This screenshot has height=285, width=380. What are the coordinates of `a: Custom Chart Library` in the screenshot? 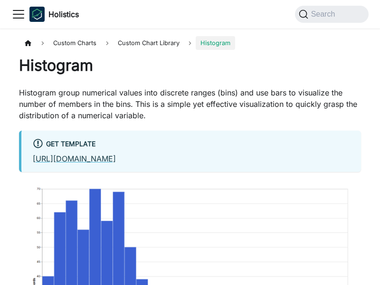 It's located at (149, 43).